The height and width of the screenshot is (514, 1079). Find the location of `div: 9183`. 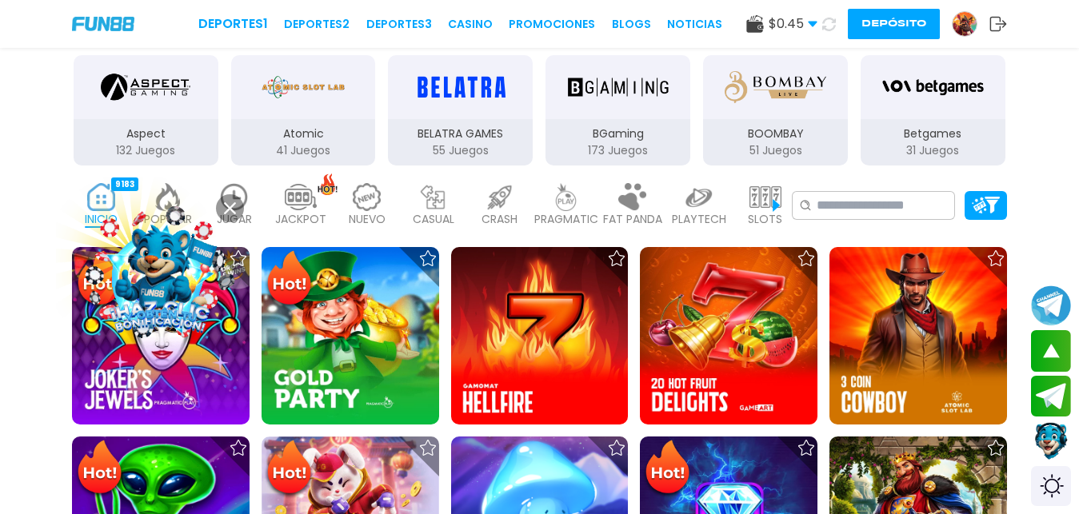

div: 9183 is located at coordinates (125, 184).